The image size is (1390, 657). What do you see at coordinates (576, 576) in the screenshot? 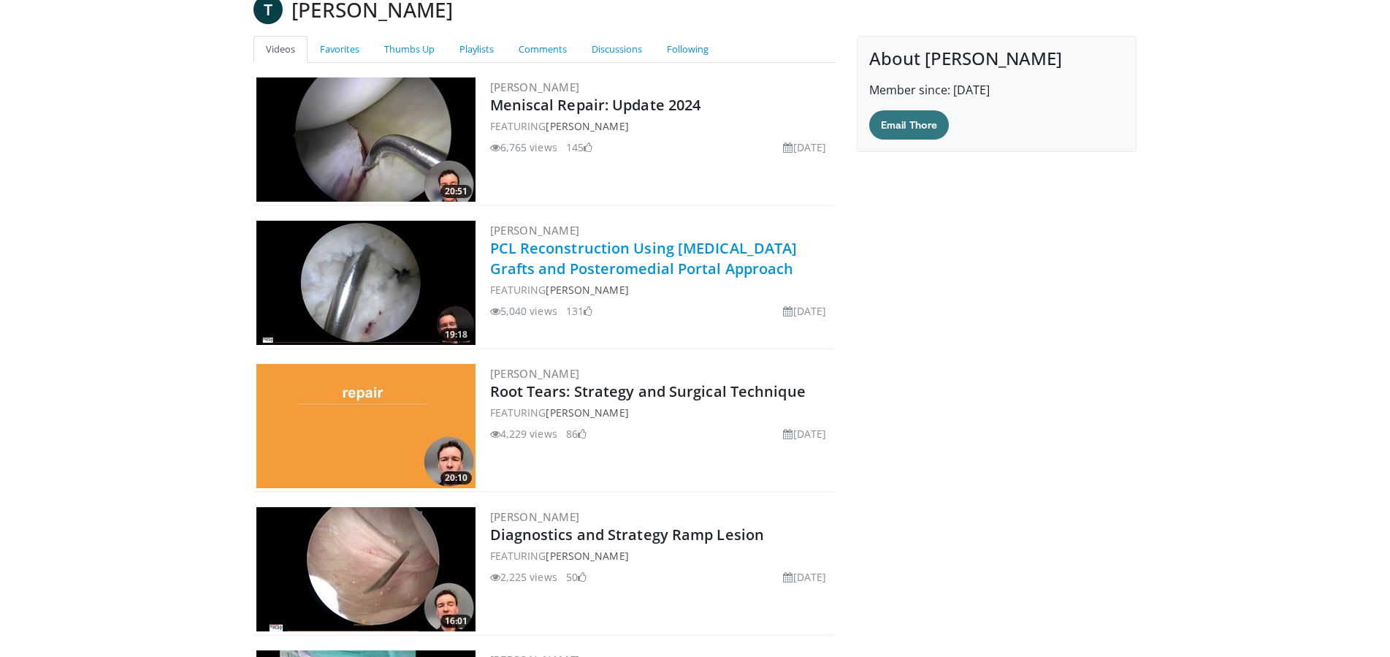
I see `li: 50` at bounding box center [576, 576].